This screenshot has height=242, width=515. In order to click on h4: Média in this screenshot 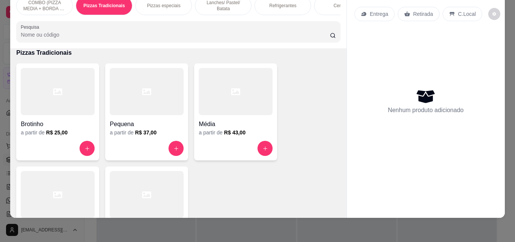, I will do `click(236, 124)`.